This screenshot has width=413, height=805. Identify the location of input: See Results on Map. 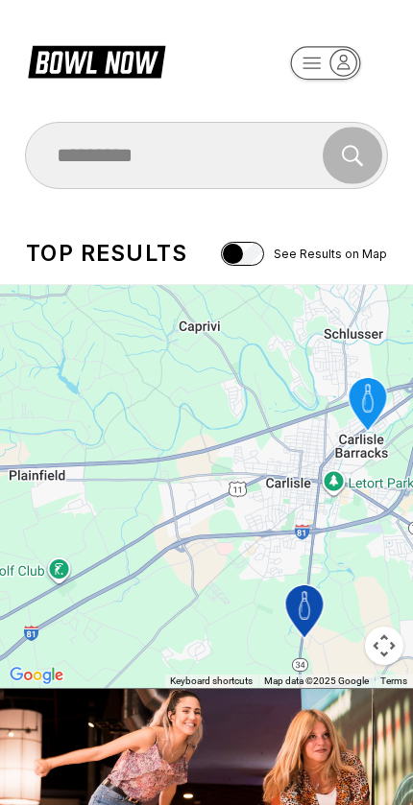
(242, 253).